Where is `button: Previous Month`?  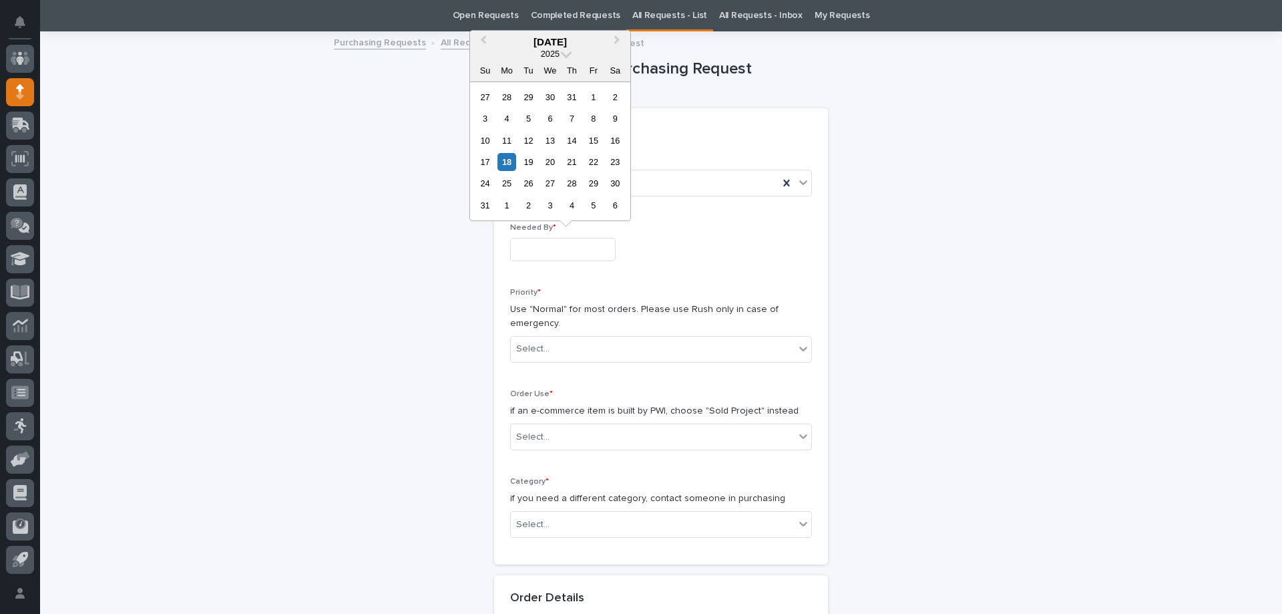 button: Previous Month is located at coordinates (482, 43).